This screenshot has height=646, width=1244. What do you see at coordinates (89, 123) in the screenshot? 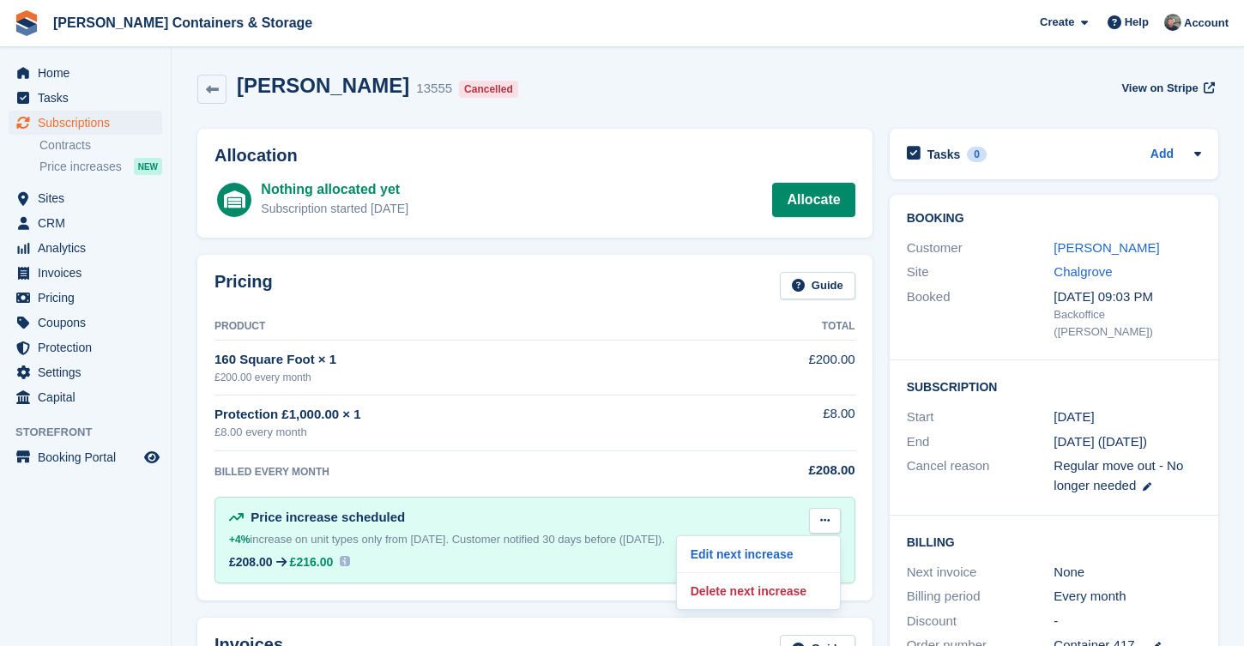
I see `span: Subscriptions` at bounding box center [89, 123].